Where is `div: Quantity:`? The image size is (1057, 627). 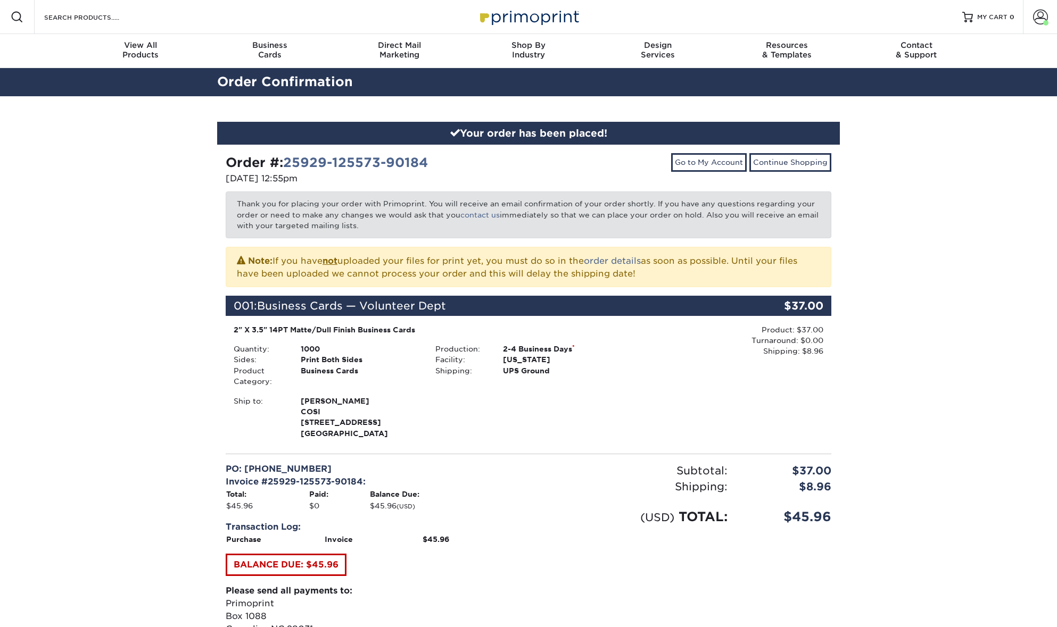
div: Quantity: is located at coordinates (259, 349).